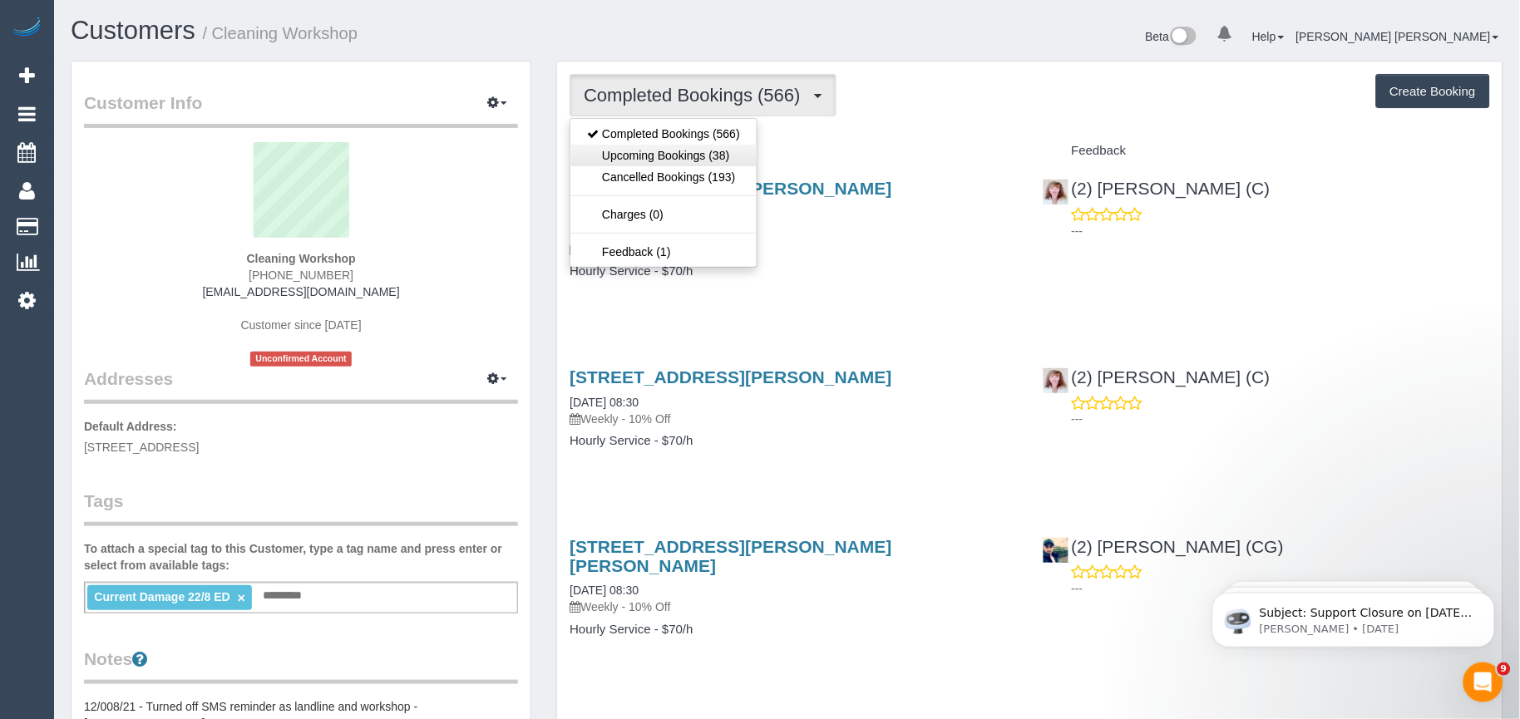 This screenshot has height=719, width=1520. Describe the element at coordinates (161, 597) in the screenshot. I see `span: Current Damage 22/8 ED` at that location.